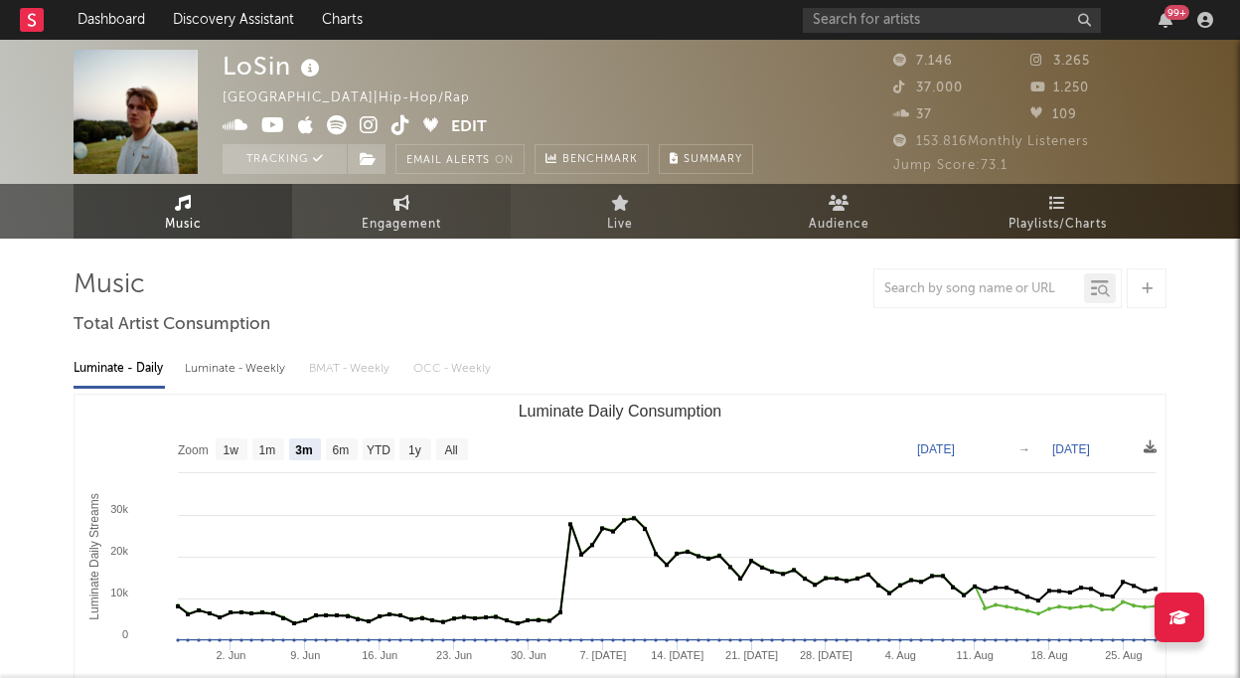  I want to click on text: 30. Jun, so click(529, 655).